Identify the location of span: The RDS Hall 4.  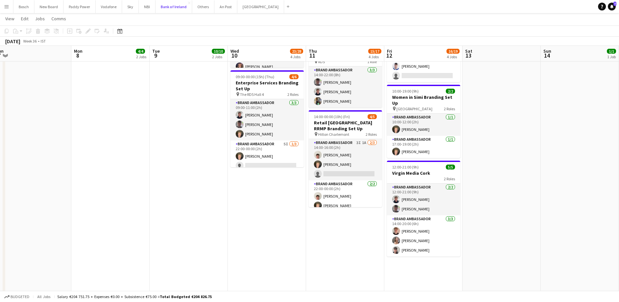
(252, 94).